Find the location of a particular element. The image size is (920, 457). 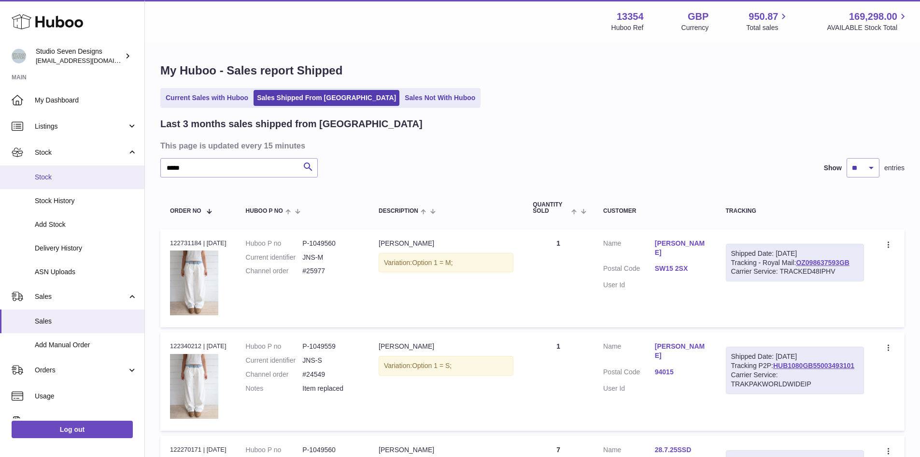

dd: JNS-M is located at coordinates (331, 257).